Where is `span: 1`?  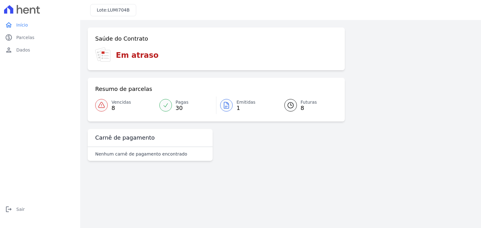
span: 1 is located at coordinates (246, 108).